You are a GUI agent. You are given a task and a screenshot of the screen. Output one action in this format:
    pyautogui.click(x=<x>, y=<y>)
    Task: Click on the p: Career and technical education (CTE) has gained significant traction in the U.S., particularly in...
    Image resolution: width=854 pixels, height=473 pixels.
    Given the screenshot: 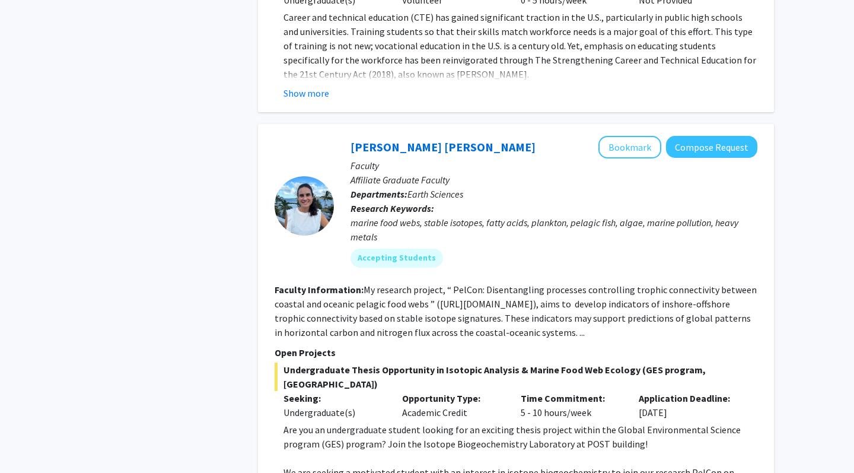 What is the action you would take?
    pyautogui.click(x=520, y=46)
    